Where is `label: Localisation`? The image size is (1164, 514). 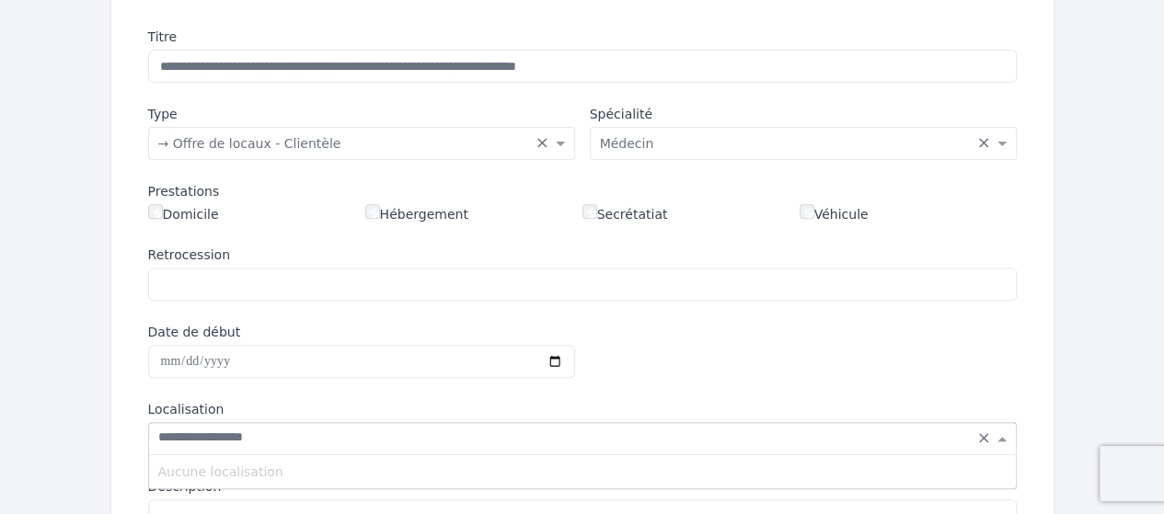
label: Localisation is located at coordinates (582, 409).